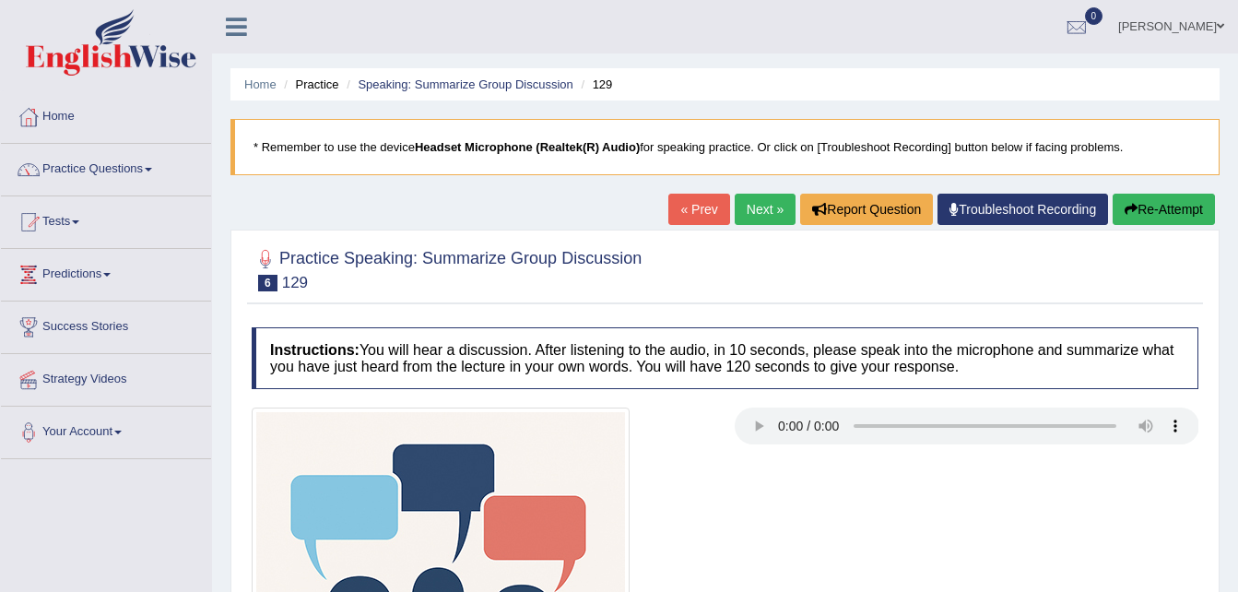  Describe the element at coordinates (527, 147) in the screenshot. I see `b: Headset Microphone (Realtek(R) Audio)` at that location.